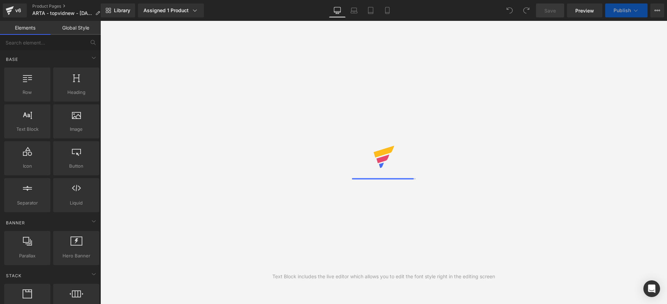 Image resolution: width=667 pixels, height=304 pixels. I want to click on div: v6, so click(18, 10).